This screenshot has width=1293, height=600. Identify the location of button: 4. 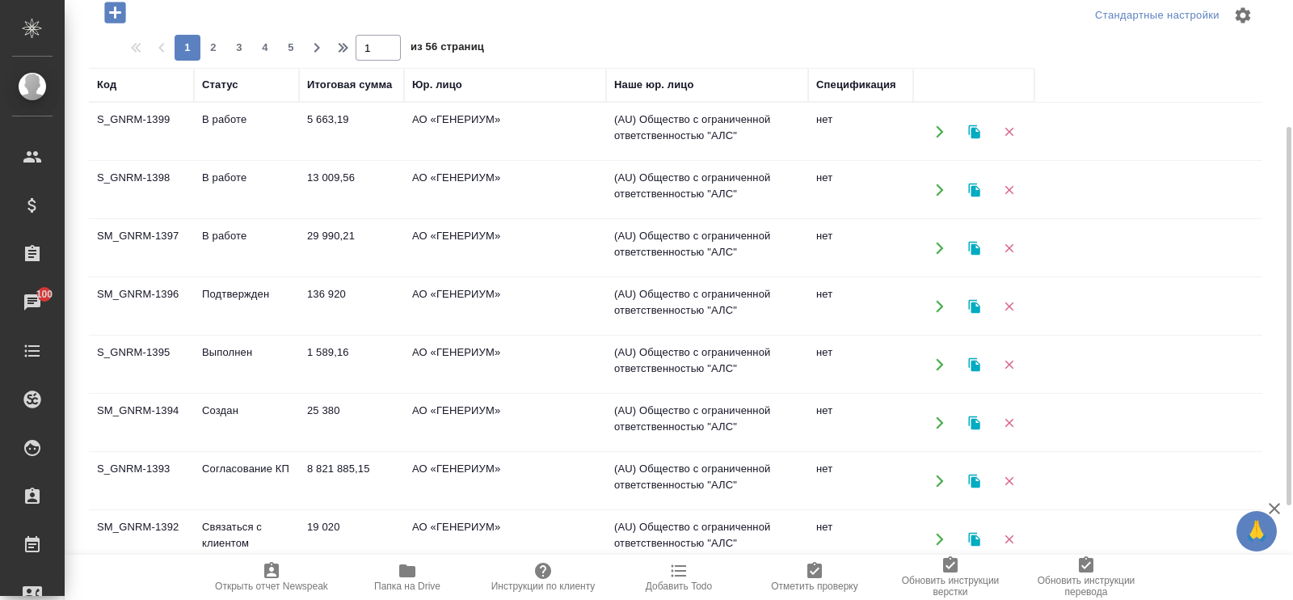
(265, 48).